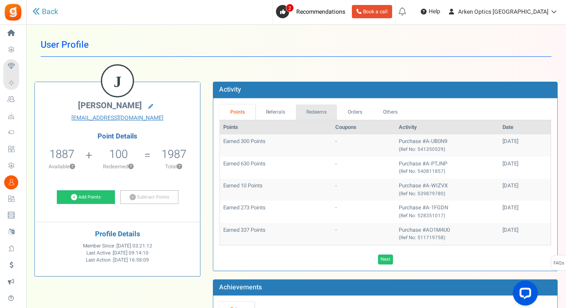  Describe the element at coordinates (276, 168) in the screenshot. I see `td: Earned 630 Points` at that location.